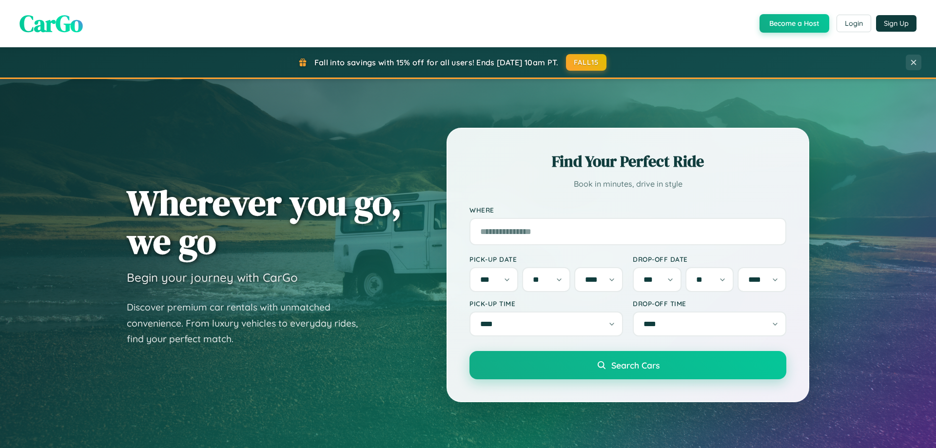 The image size is (936, 448). Describe the element at coordinates (546, 259) in the screenshot. I see `label: Pick-up Date` at that location.